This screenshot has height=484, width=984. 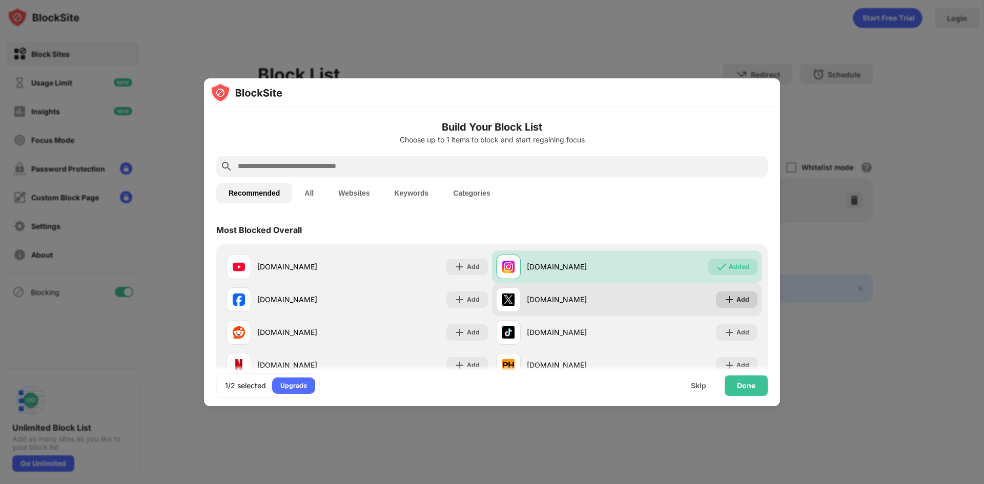 What do you see at coordinates (411, 193) in the screenshot?
I see `button: Keywords` at bounding box center [411, 193].